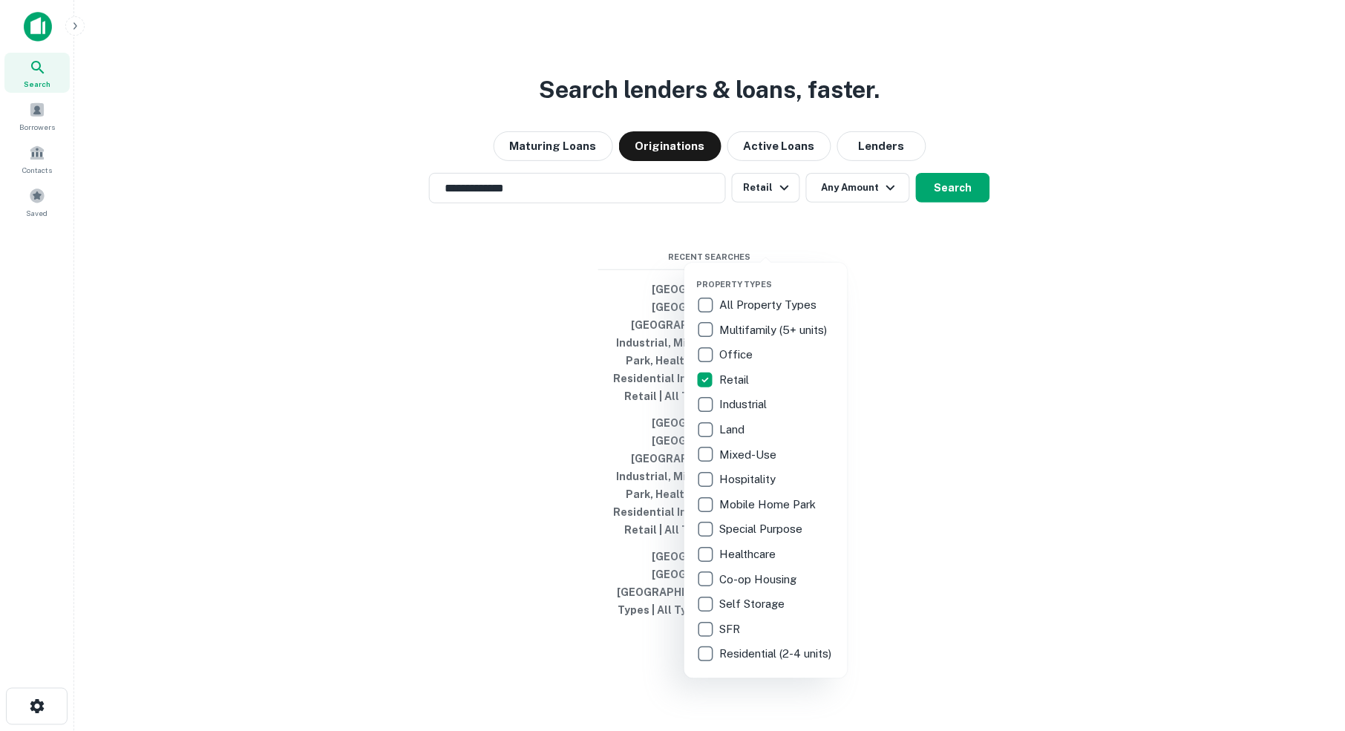 The width and height of the screenshot is (1345, 731). I want to click on p: Land, so click(734, 430).